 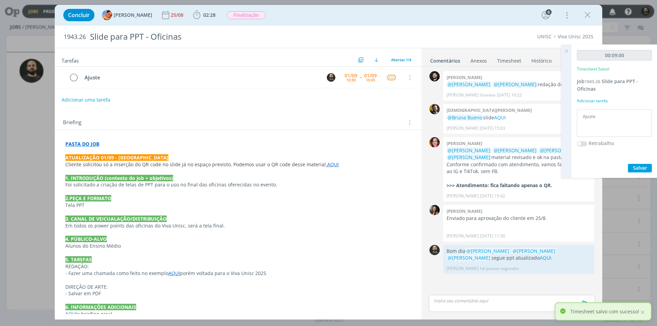 What do you see at coordinates (377, 60) in the screenshot?
I see `img: arrow-down.svg` at bounding box center [377, 60].